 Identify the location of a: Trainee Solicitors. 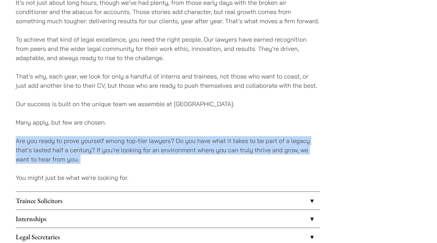
(168, 201).